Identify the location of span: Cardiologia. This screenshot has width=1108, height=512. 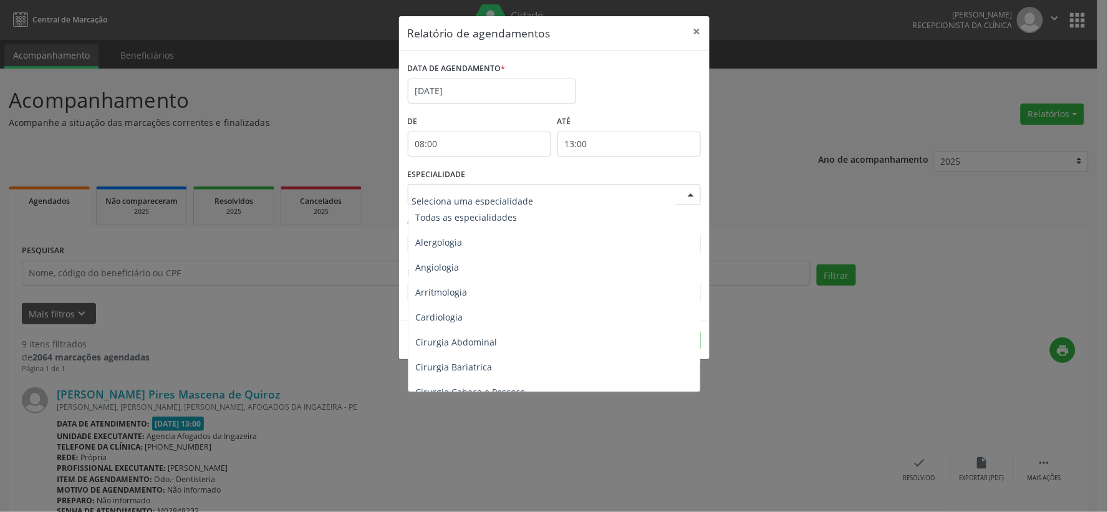
(440, 317).